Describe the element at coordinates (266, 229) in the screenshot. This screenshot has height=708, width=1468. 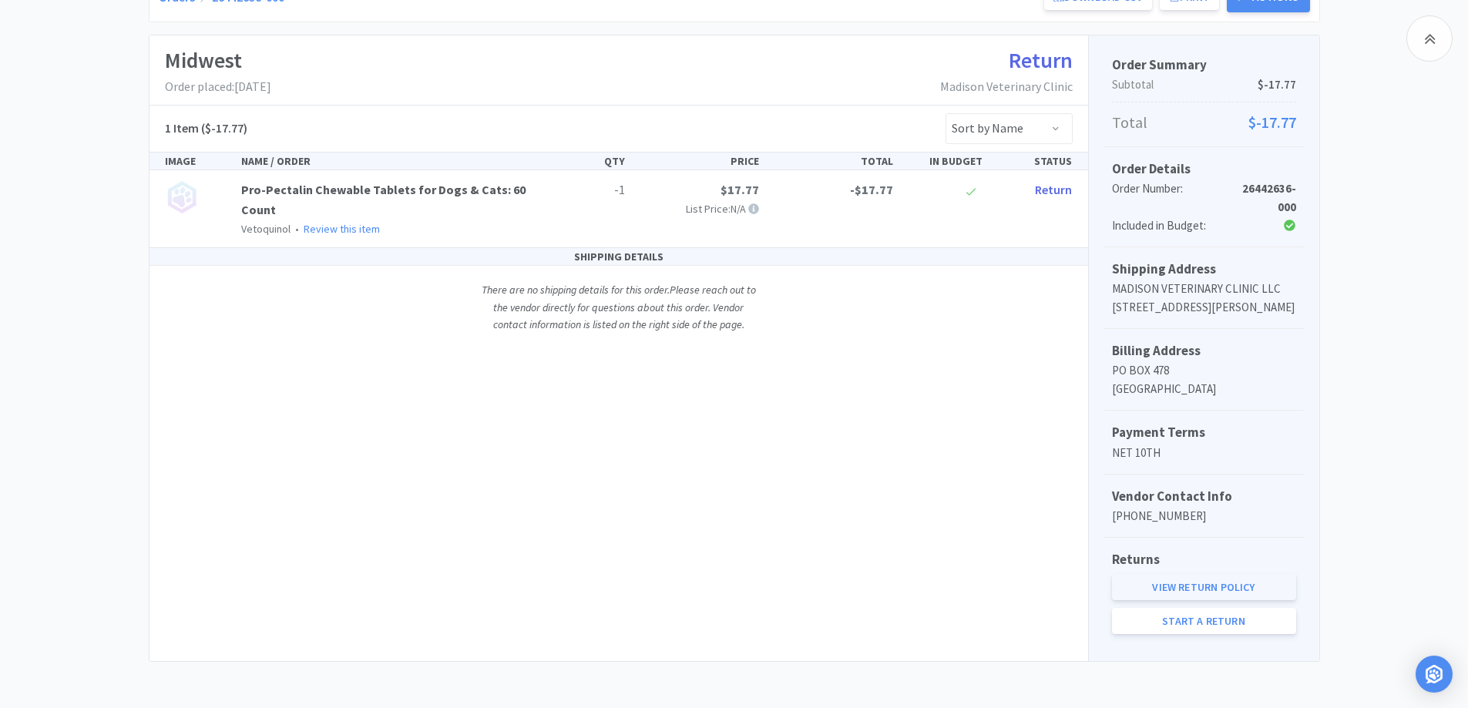
I see `span: Vetoquinol` at that location.